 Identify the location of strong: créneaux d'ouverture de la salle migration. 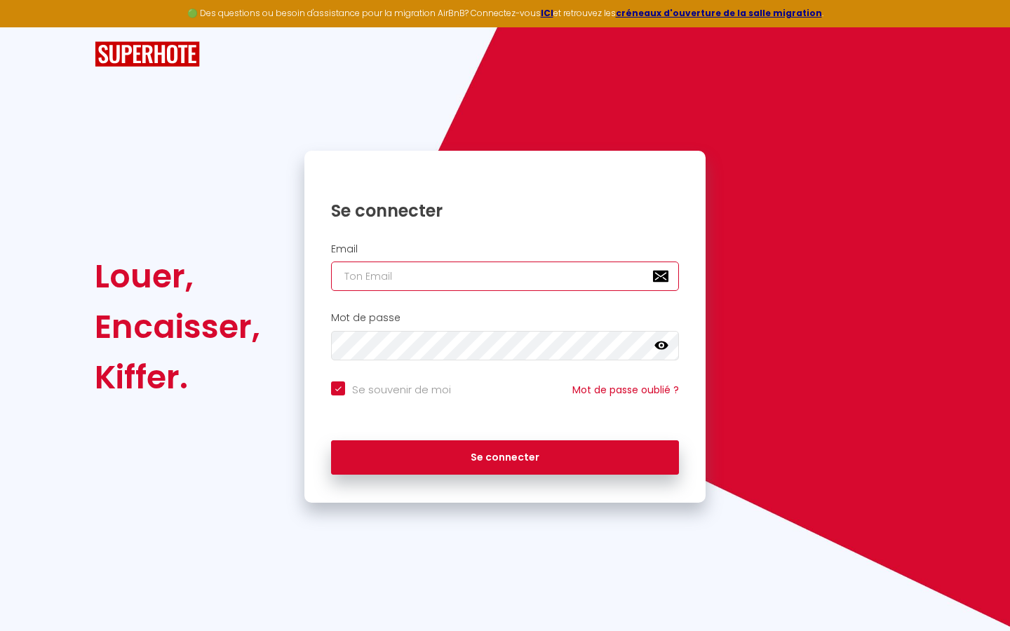
(719, 13).